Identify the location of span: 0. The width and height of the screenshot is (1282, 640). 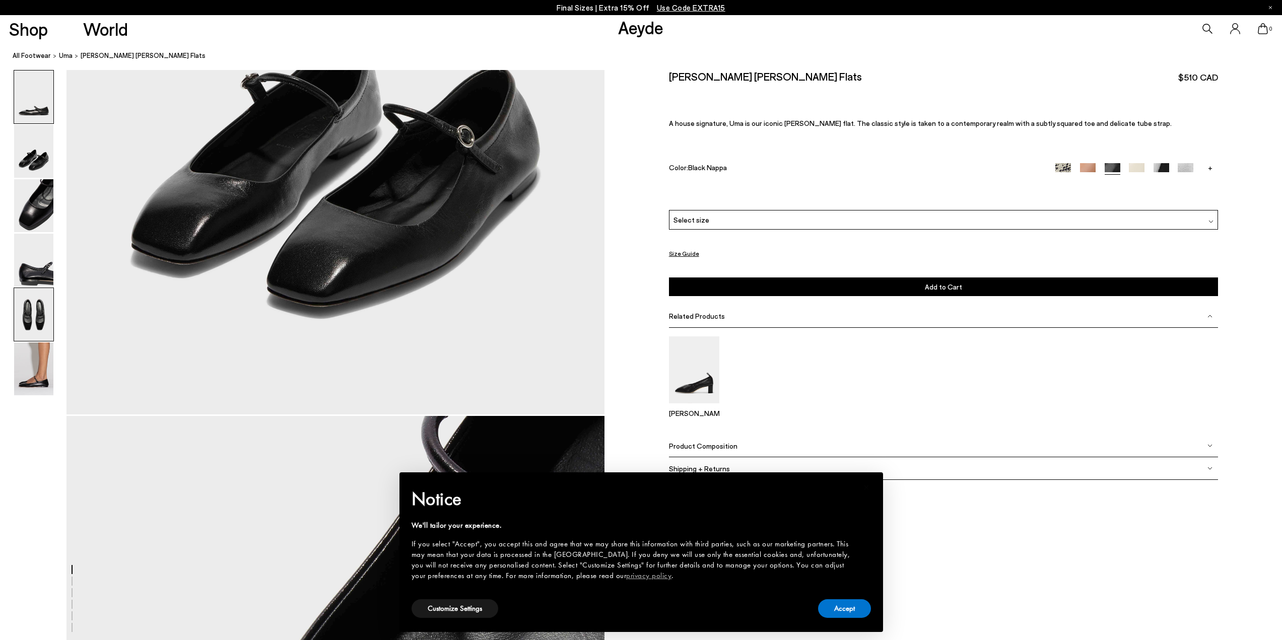
(1270, 29).